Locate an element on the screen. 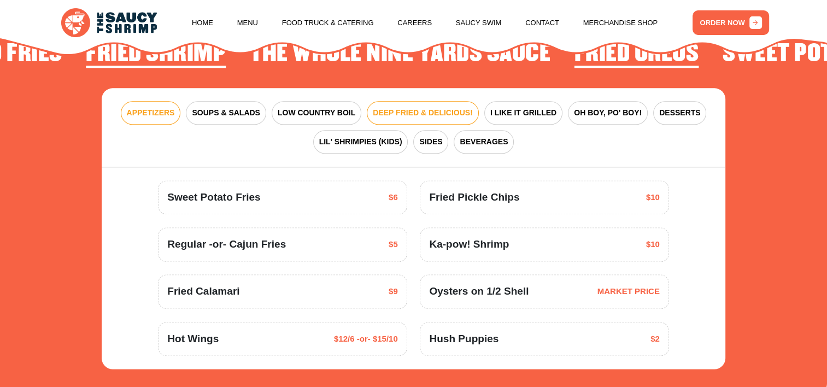  span: Hot Wings is located at coordinates (193, 339).